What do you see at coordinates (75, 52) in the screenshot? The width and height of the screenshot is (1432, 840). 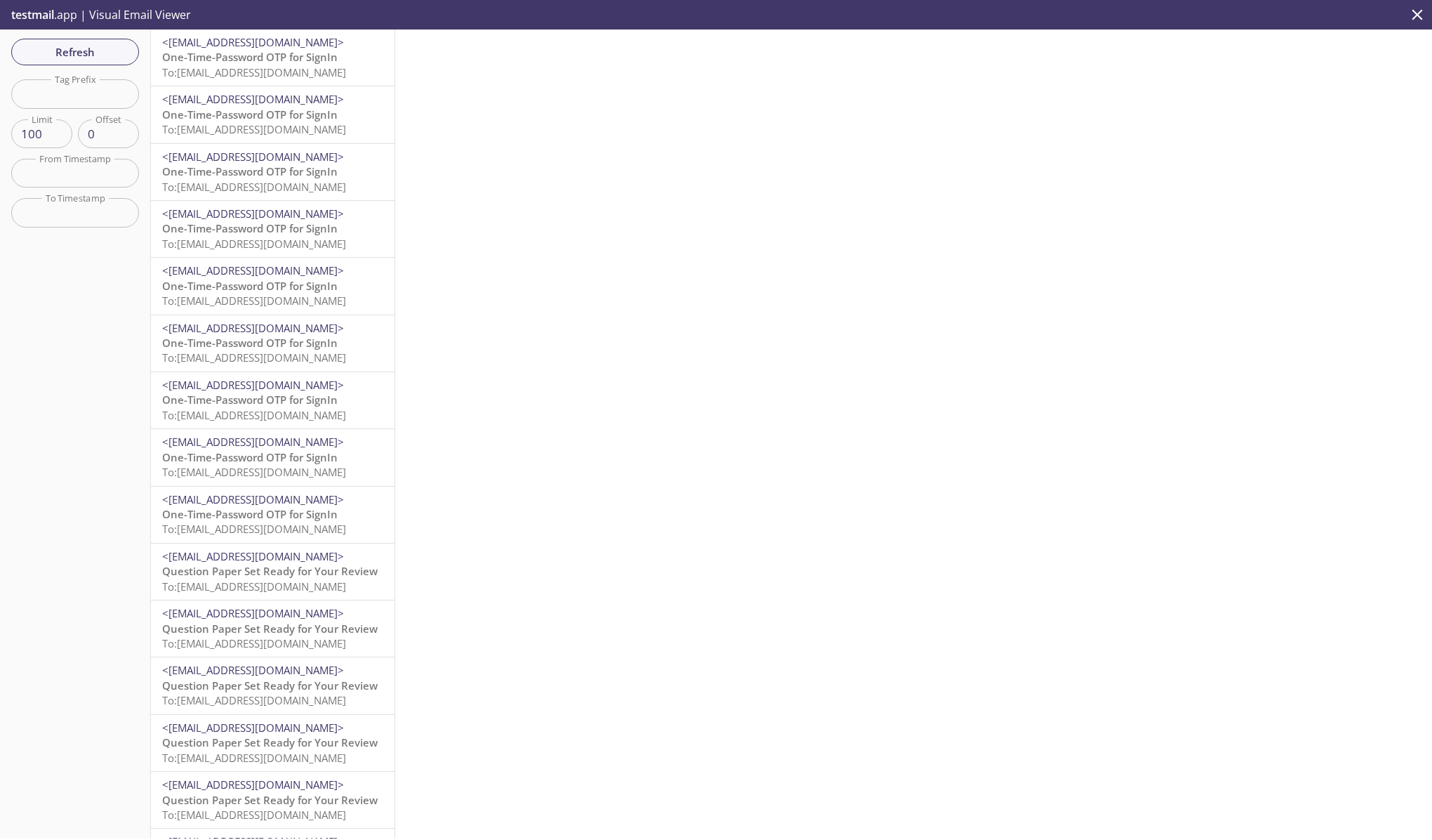 I see `button: Refresh` at bounding box center [75, 52].